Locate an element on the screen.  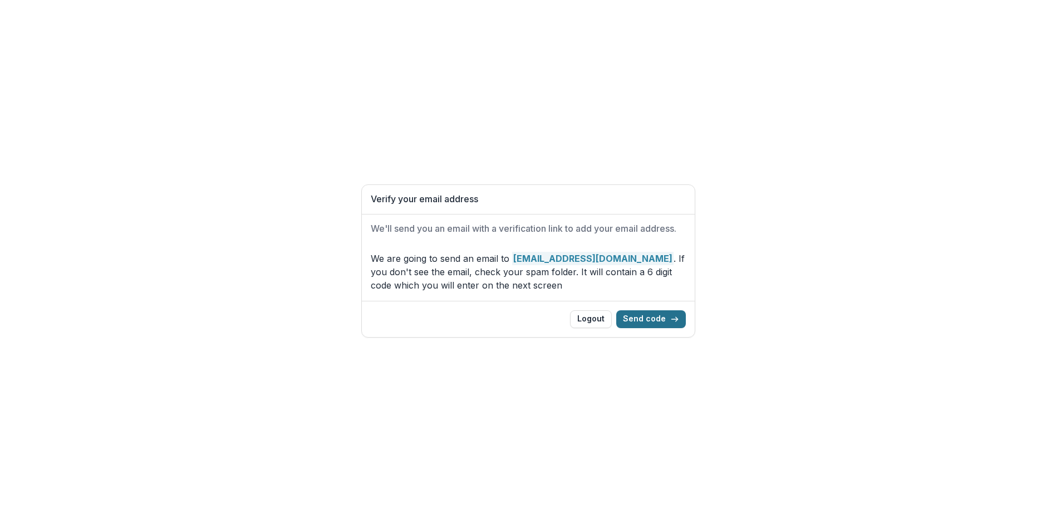
h1: Verify your email address is located at coordinates (529, 199).